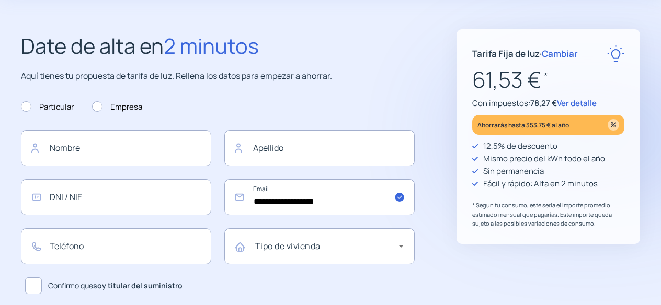  Describe the element at coordinates (548, 104) in the screenshot. I see `p: Con impuestos:` at that location.